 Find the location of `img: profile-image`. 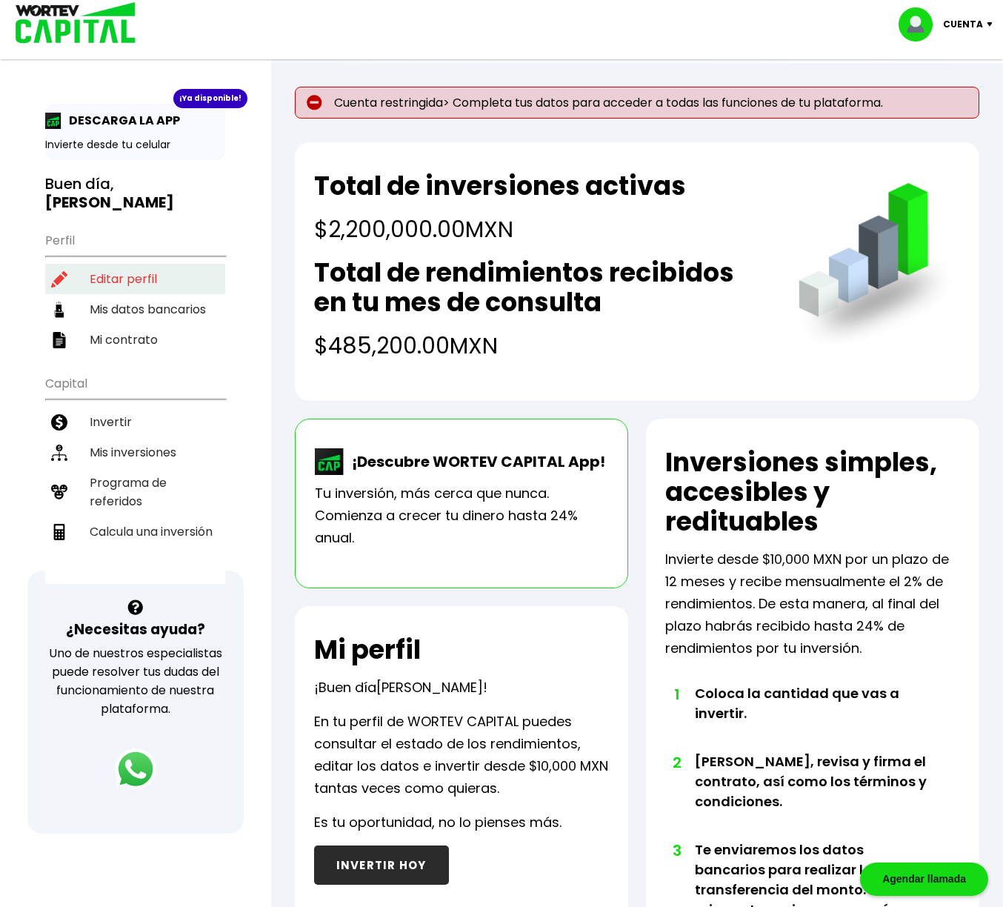

img: profile-image is located at coordinates (921, 24).